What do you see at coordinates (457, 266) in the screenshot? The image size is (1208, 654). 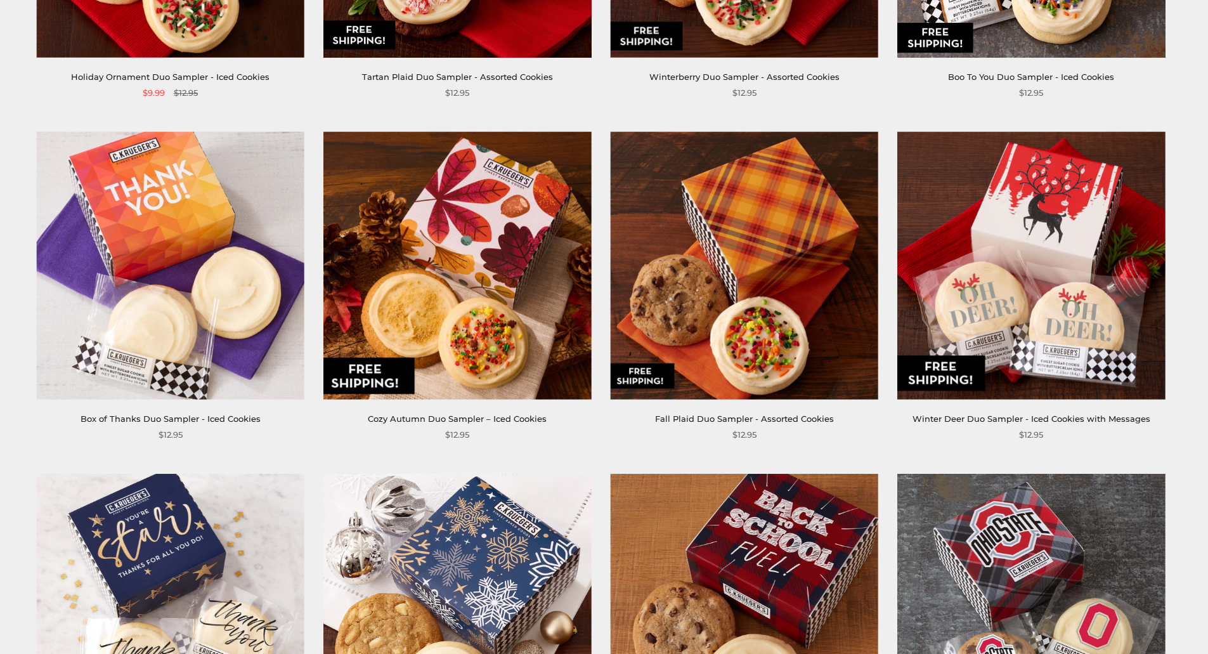 I see `img: Cozy Autumn Duo Sampler – Iced Cookies` at bounding box center [457, 266].